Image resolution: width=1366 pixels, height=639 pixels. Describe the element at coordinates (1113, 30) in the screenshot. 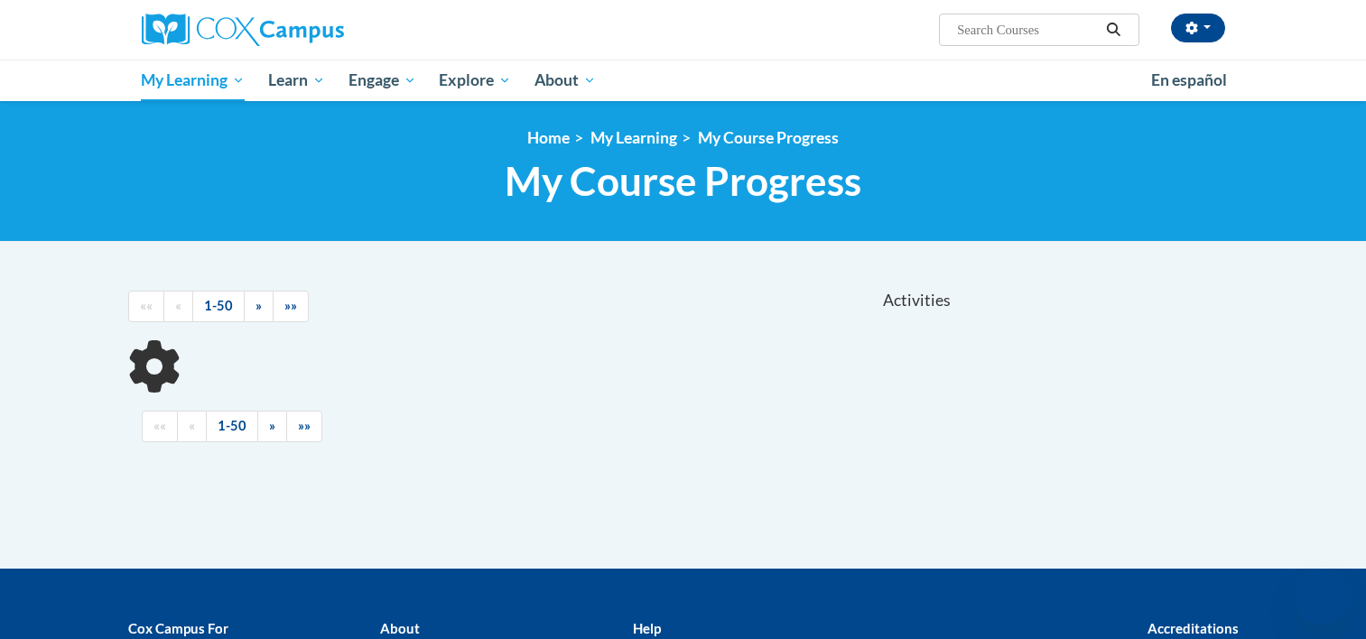

I see `button: Search` at that location.